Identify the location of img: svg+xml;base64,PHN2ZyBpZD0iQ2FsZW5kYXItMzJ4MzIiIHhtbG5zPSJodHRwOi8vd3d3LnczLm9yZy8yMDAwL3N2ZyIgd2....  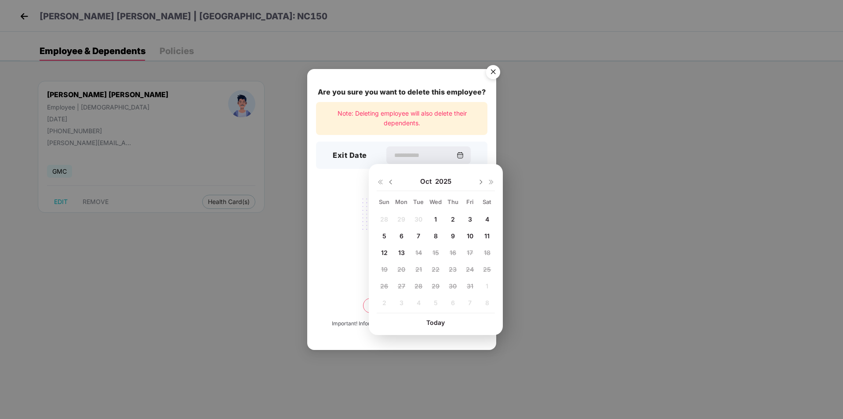
(460, 155).